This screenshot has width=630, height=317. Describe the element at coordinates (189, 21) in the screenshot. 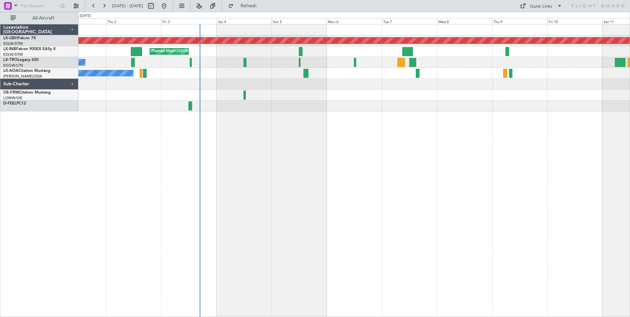

I see `div: Fri 3` at that location.